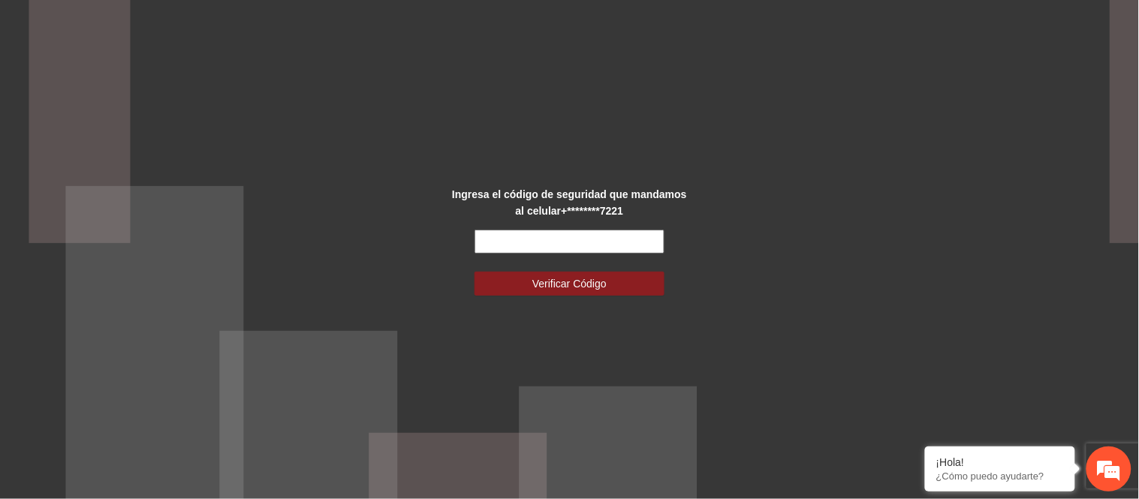  I want to click on span: Estamos en línea., so click(147, 240).